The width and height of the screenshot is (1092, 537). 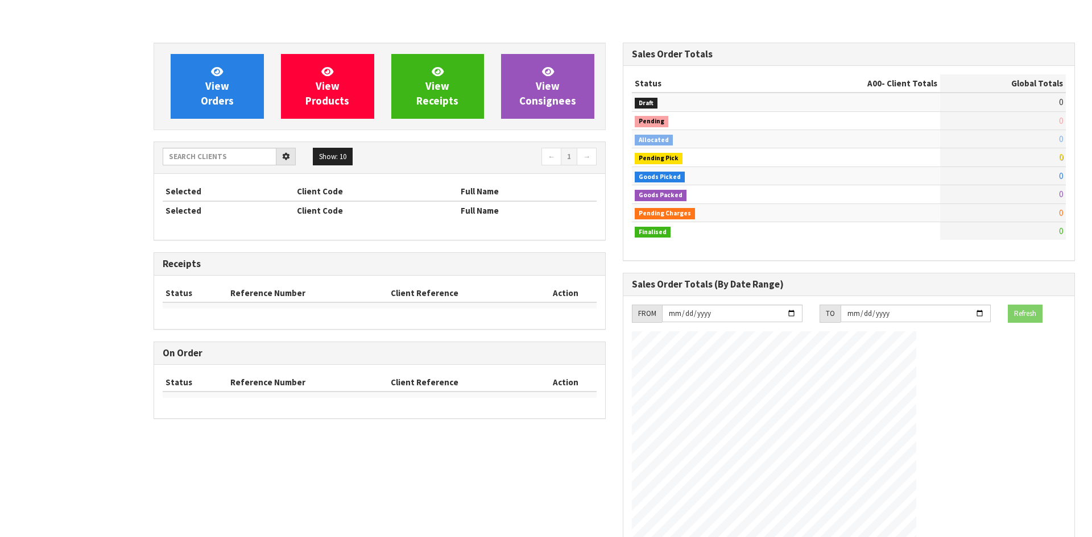 I want to click on span: A00, so click(x=874, y=83).